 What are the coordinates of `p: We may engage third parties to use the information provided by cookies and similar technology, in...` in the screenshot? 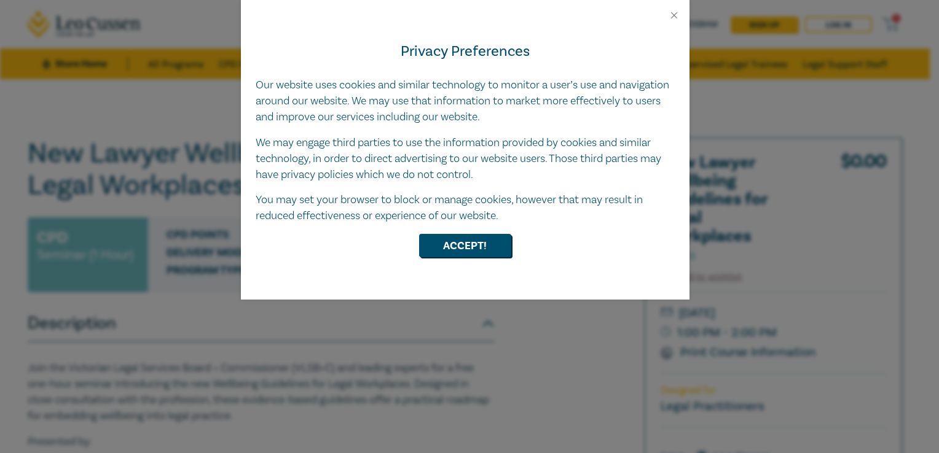 It's located at (465, 159).